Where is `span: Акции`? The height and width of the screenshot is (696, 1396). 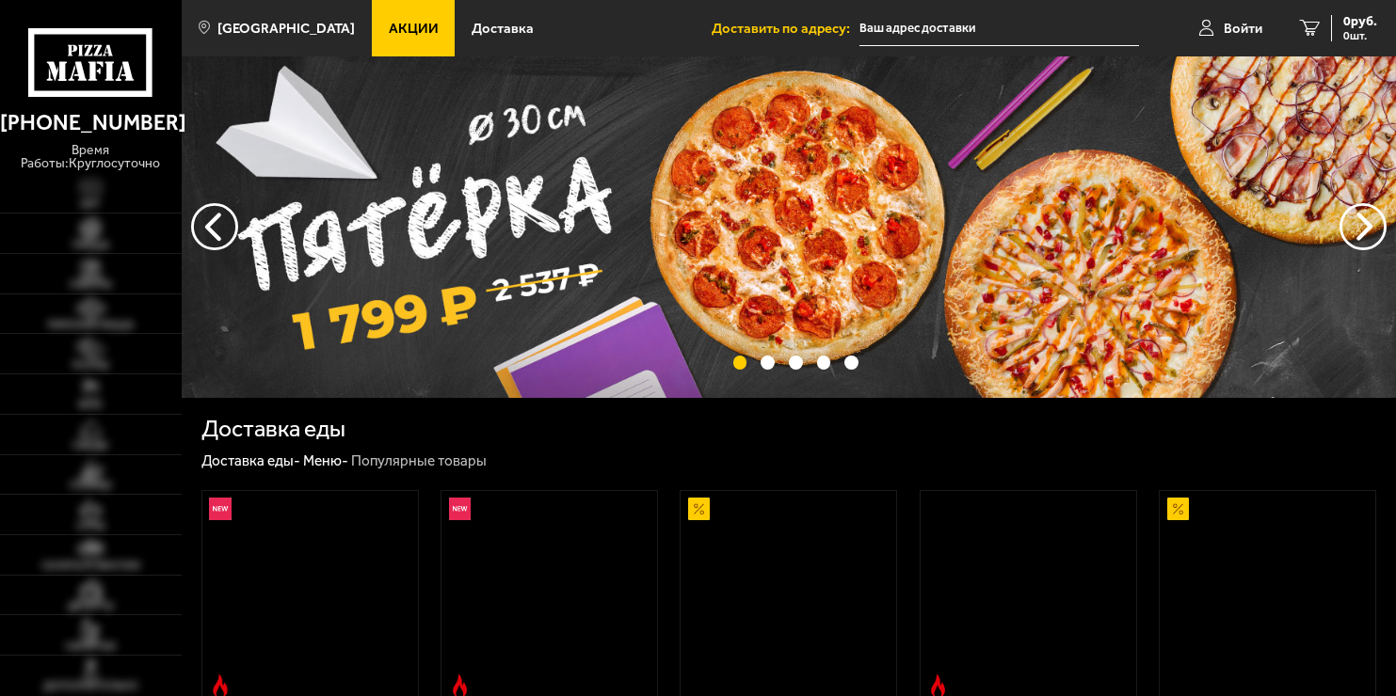
span: Акции is located at coordinates (413, 28).